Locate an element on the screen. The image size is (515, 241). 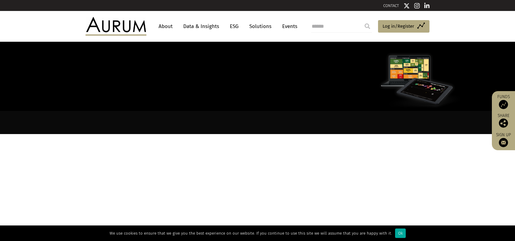
a: About is located at coordinates (166, 26).